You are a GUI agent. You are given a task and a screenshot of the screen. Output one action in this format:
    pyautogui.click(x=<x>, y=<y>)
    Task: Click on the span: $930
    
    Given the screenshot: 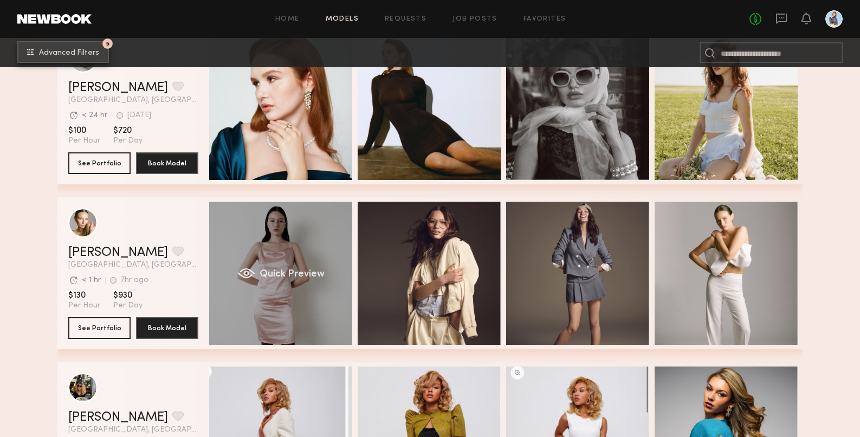 What is the action you would take?
    pyautogui.click(x=128, y=295)
    